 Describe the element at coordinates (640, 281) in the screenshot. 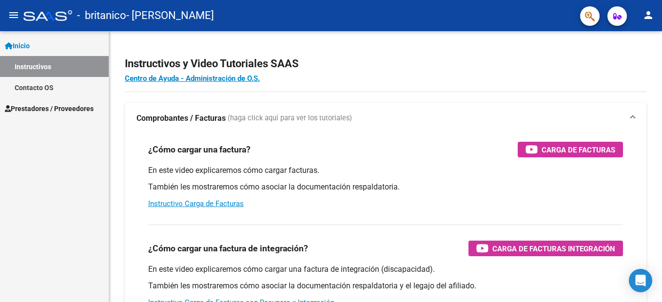

I see `div: Open Intercom Messenger` at that location.